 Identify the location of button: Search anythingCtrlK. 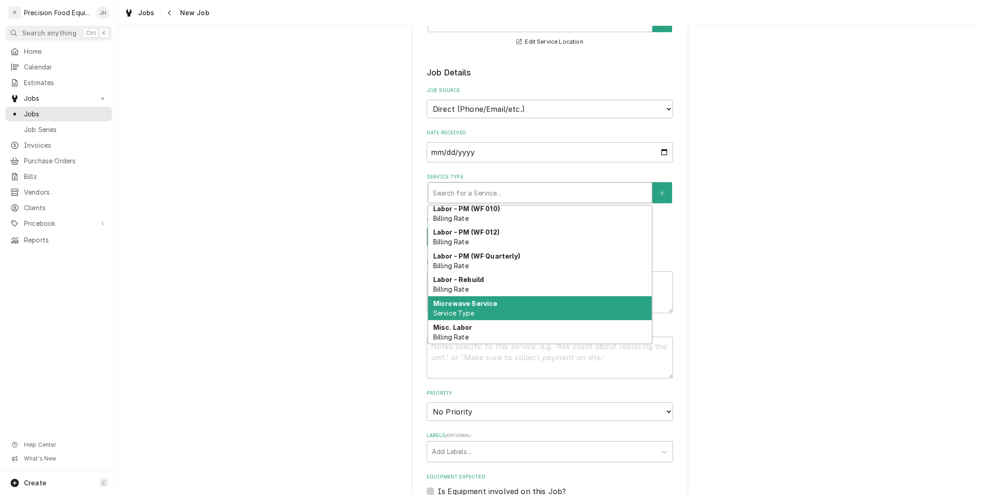
(58, 33).